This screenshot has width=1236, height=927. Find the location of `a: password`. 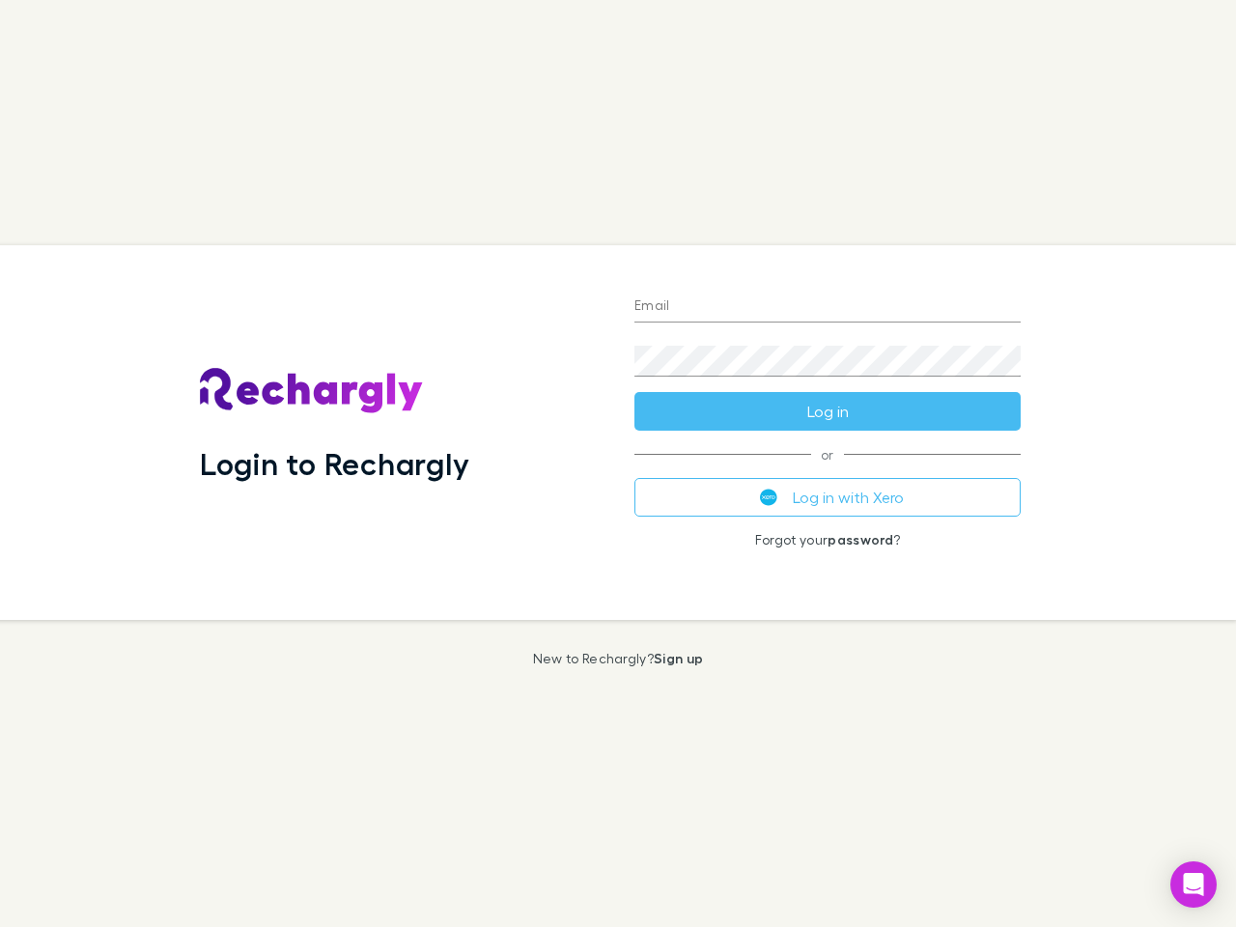

a: password is located at coordinates (861, 539).